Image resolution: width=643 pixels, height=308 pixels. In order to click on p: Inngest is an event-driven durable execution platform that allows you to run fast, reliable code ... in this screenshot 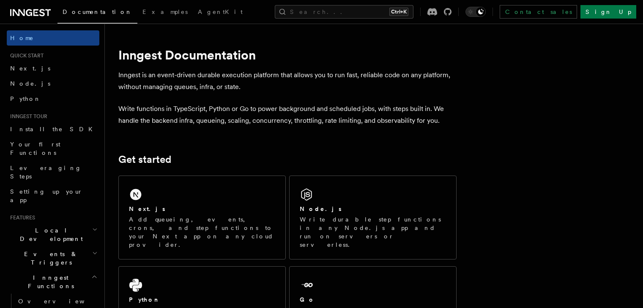, I will do `click(287, 81)`.